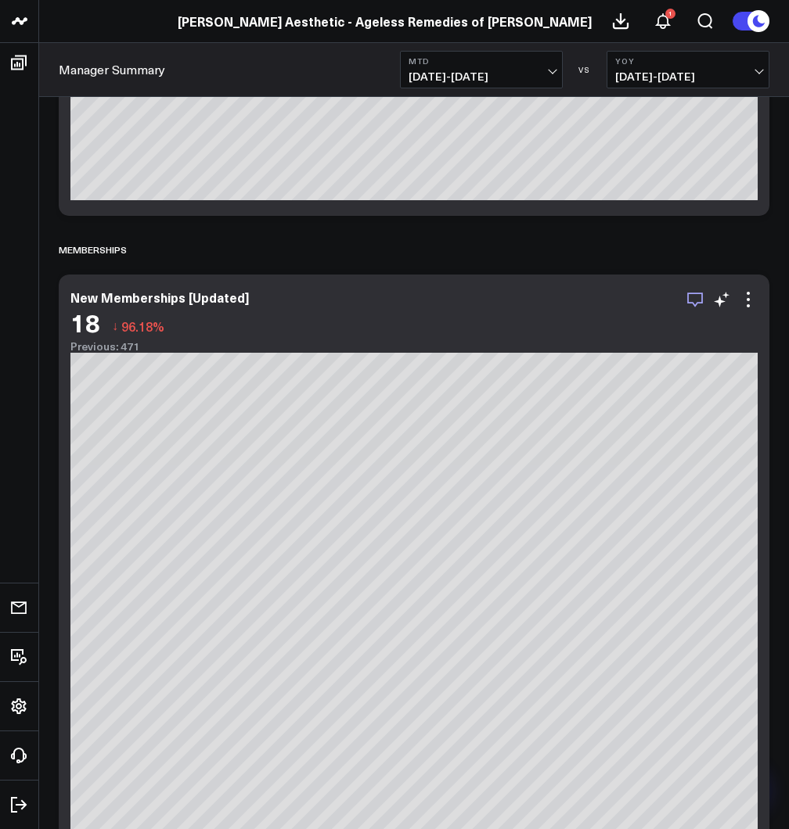 This screenshot has height=829, width=789. I want to click on b: YoY, so click(688, 61).